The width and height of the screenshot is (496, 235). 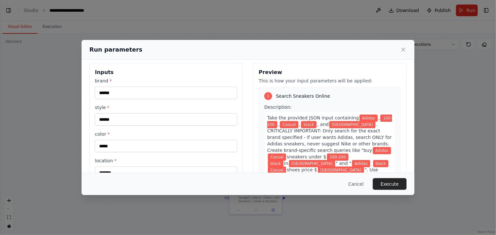 I want to click on h2: Run parameters, so click(x=116, y=50).